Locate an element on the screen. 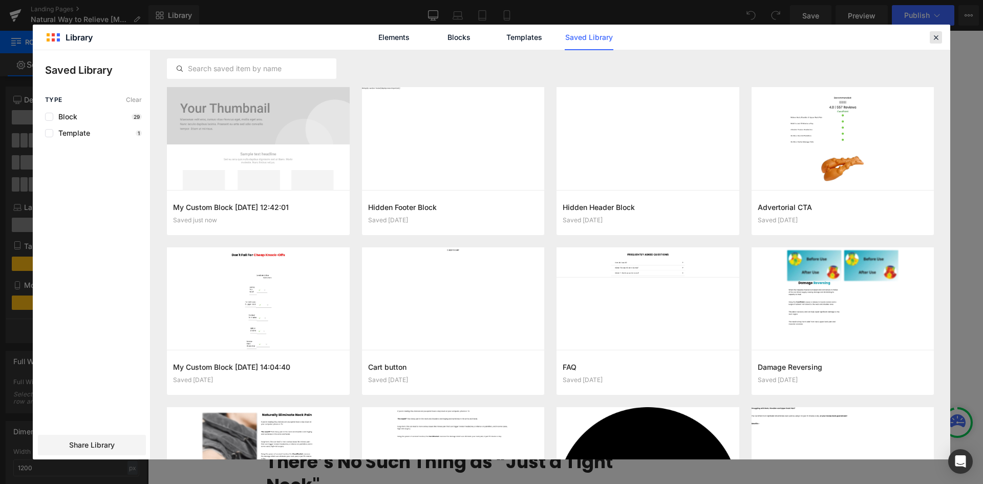  span: Check Availability 👉 is located at coordinates (631, 267).